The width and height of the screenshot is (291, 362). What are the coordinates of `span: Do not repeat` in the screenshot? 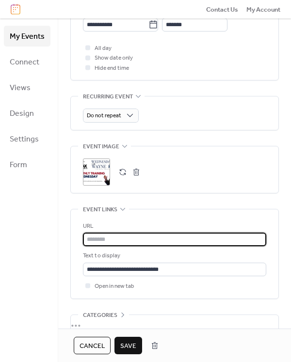 It's located at (104, 115).